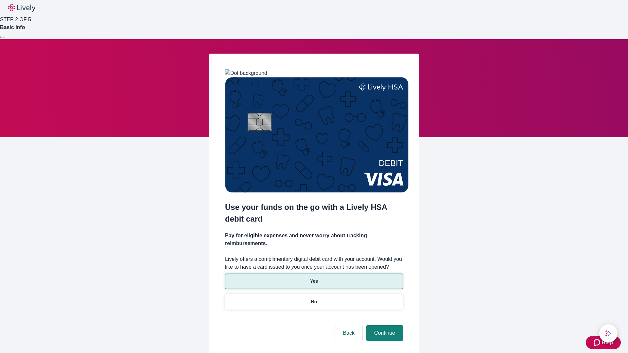  What do you see at coordinates (246, 73) in the screenshot?
I see `img: Dot background` at bounding box center [246, 73].